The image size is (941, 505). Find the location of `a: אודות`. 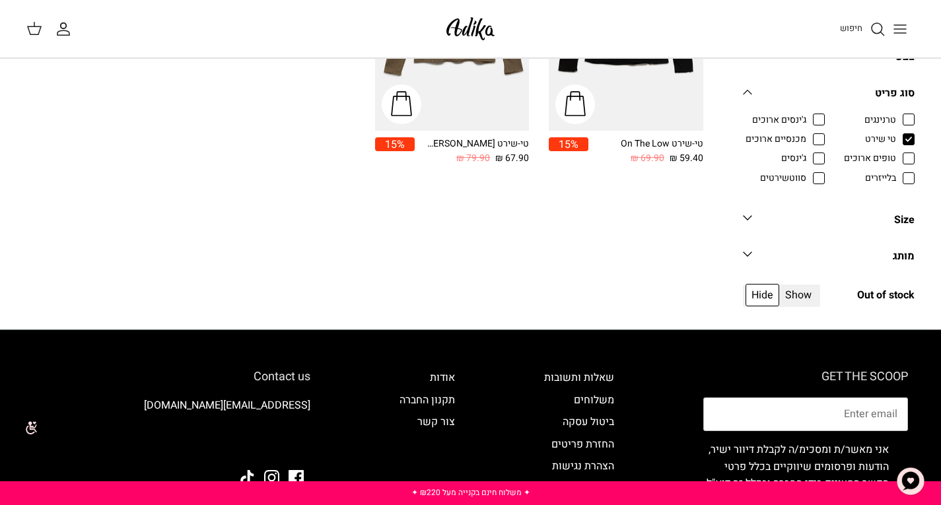

a: אודות is located at coordinates (443, 378).